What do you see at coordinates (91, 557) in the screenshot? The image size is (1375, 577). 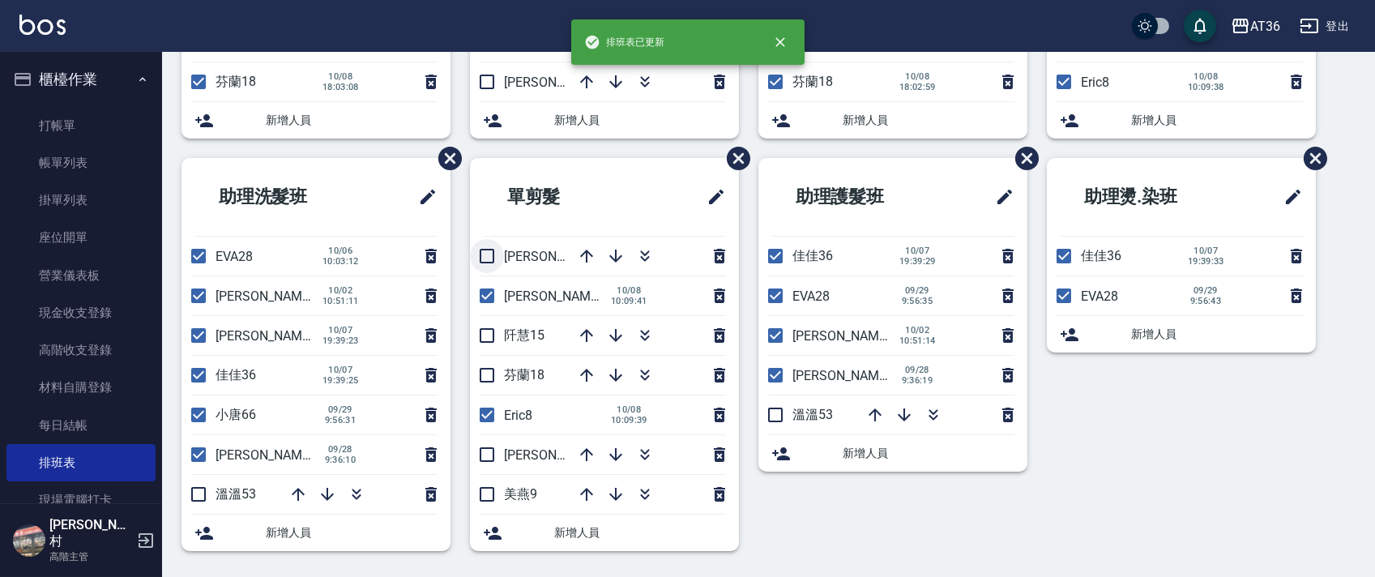 I see `p: 高階主管` at bounding box center [91, 557].